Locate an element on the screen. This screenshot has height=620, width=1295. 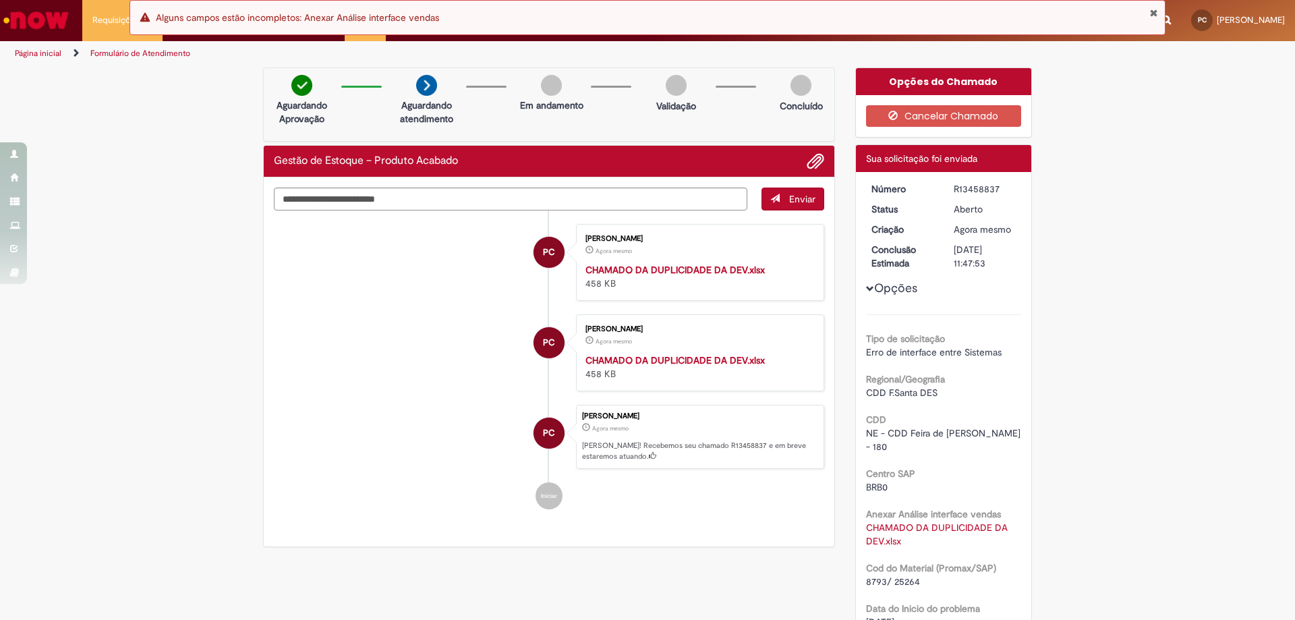
dt: Criação is located at coordinates (903, 229).